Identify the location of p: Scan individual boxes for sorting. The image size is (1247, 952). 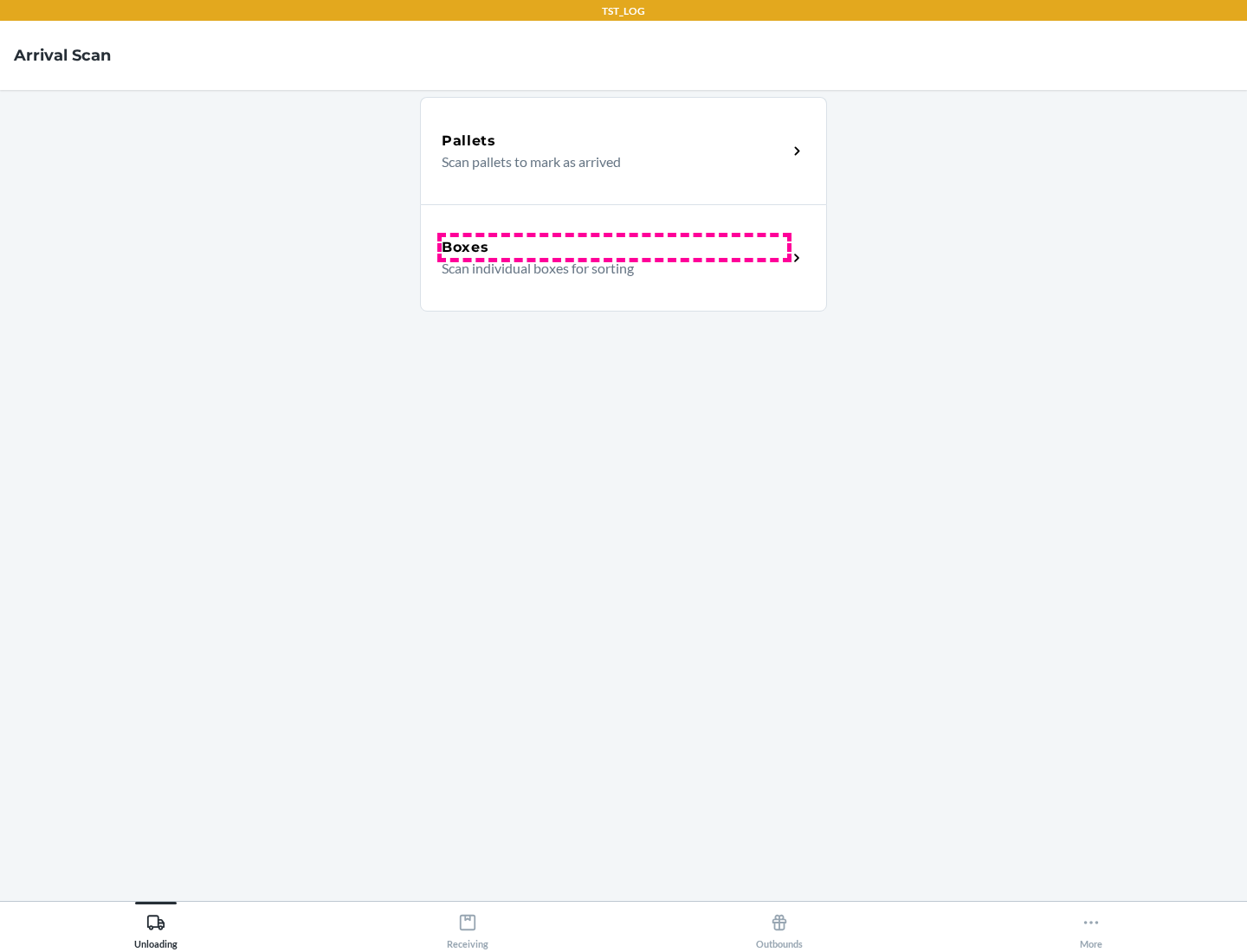
(607, 268).